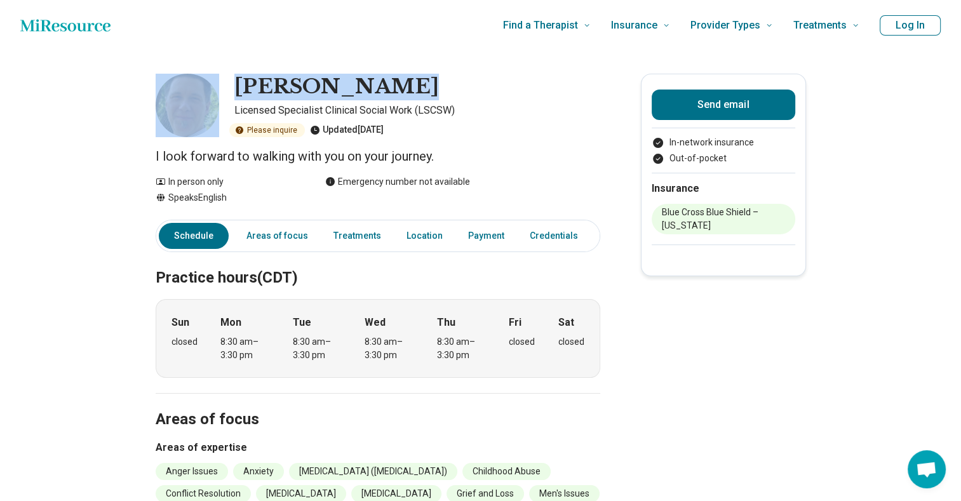 This screenshot has height=501, width=961. Describe the element at coordinates (194, 236) in the screenshot. I see `a: Schedule` at that location.